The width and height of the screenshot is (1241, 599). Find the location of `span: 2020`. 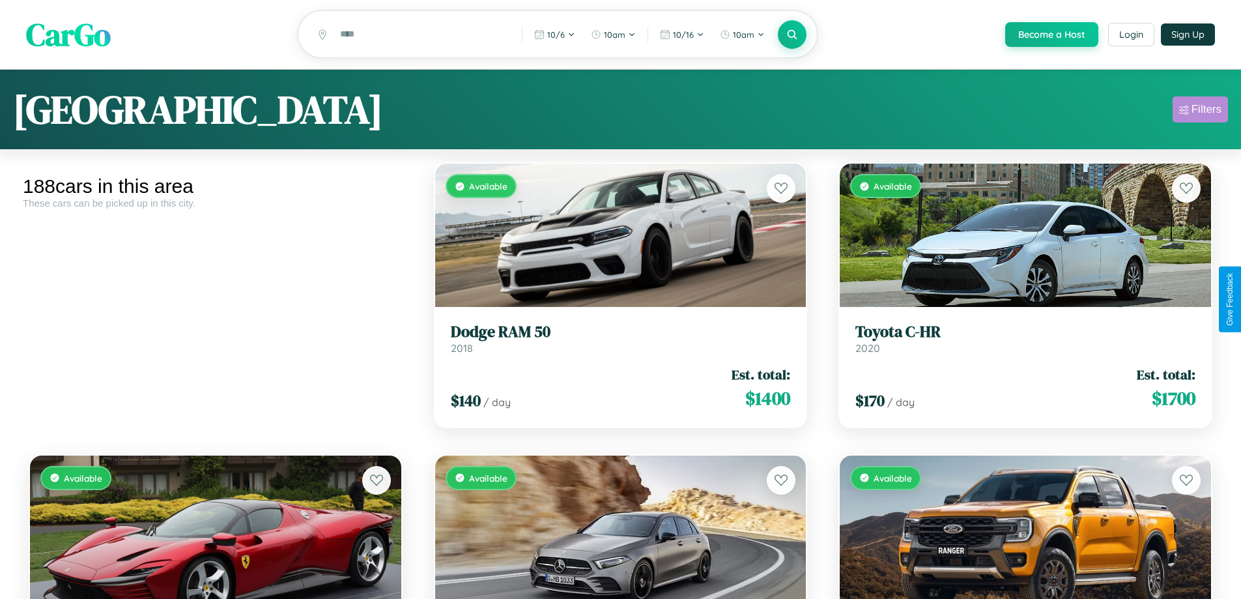

span: 2020 is located at coordinates (868, 348).